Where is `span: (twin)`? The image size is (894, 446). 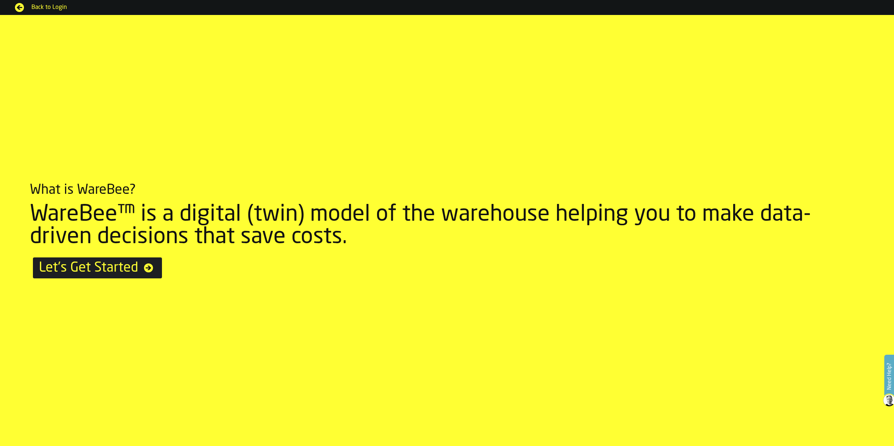 span: (twin) is located at coordinates (276, 215).